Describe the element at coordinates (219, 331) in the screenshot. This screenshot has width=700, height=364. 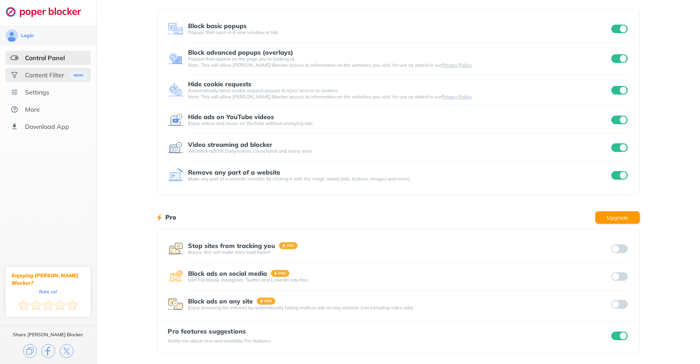
I see `div: Pro features suggestions` at that location.